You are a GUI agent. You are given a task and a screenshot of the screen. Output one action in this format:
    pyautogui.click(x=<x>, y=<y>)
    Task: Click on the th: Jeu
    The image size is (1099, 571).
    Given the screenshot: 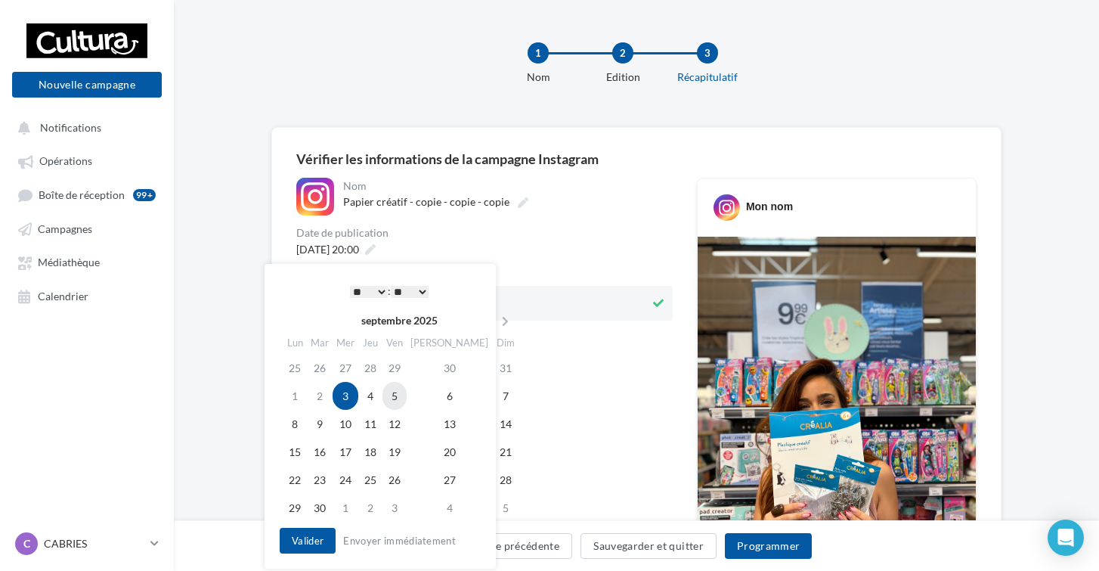 What is the action you would take?
    pyautogui.click(x=370, y=342)
    